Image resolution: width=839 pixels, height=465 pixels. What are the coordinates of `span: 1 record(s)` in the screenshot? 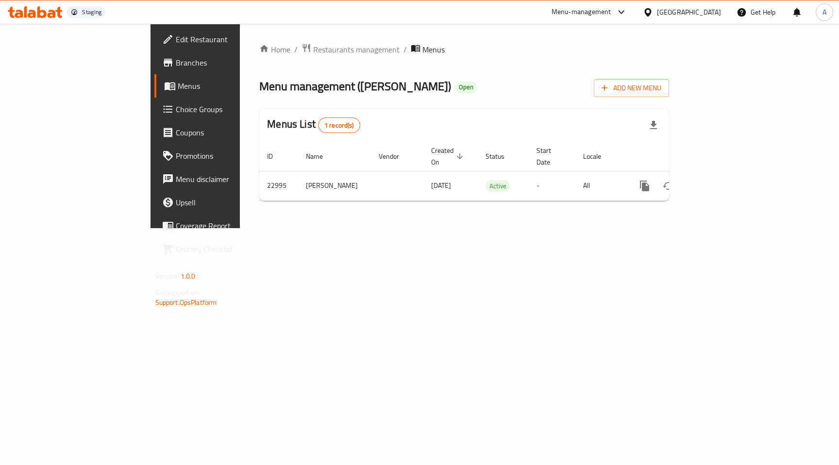 It's located at (339, 125).